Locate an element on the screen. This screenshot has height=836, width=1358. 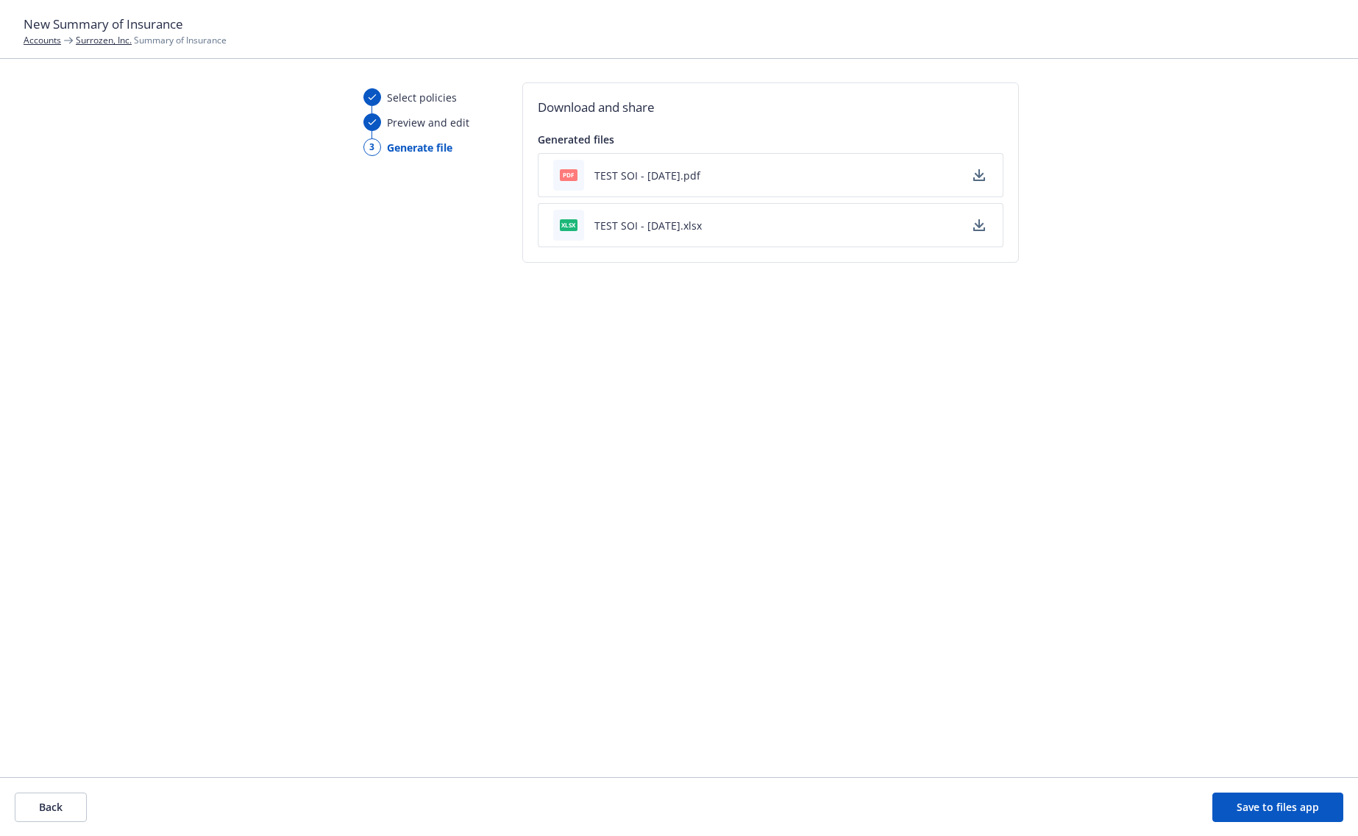
span: pdf is located at coordinates (569, 174).